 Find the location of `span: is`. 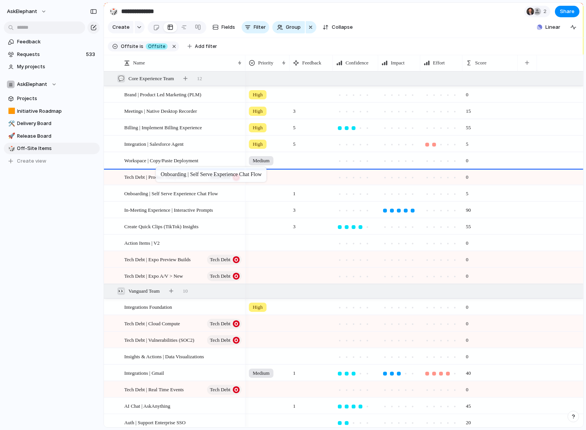

span: is is located at coordinates (142, 46).